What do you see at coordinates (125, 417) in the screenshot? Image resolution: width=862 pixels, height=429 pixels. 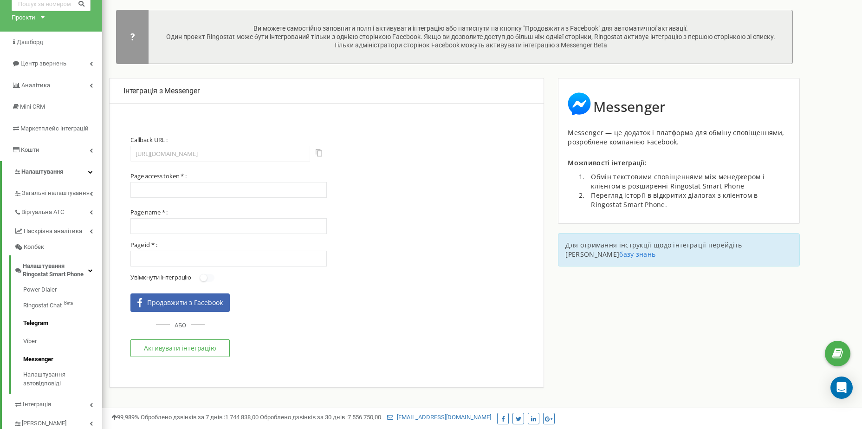 I see `span: 99,989%` at bounding box center [125, 417].